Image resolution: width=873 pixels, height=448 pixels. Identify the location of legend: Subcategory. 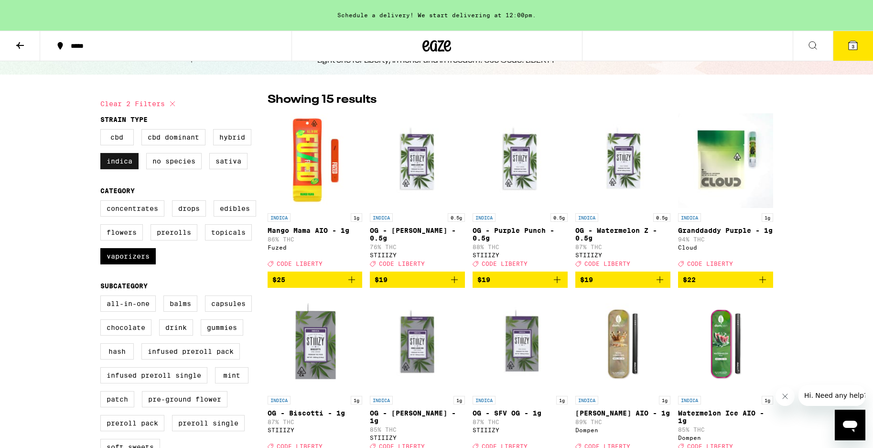
(124, 286).